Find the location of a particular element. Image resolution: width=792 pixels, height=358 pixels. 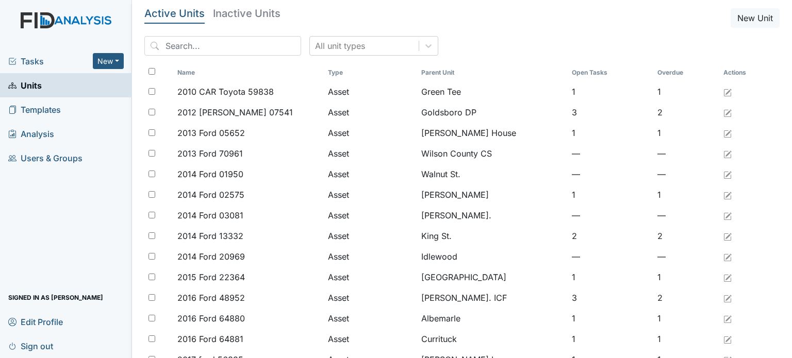

a: Tasks is located at coordinates (51, 61).